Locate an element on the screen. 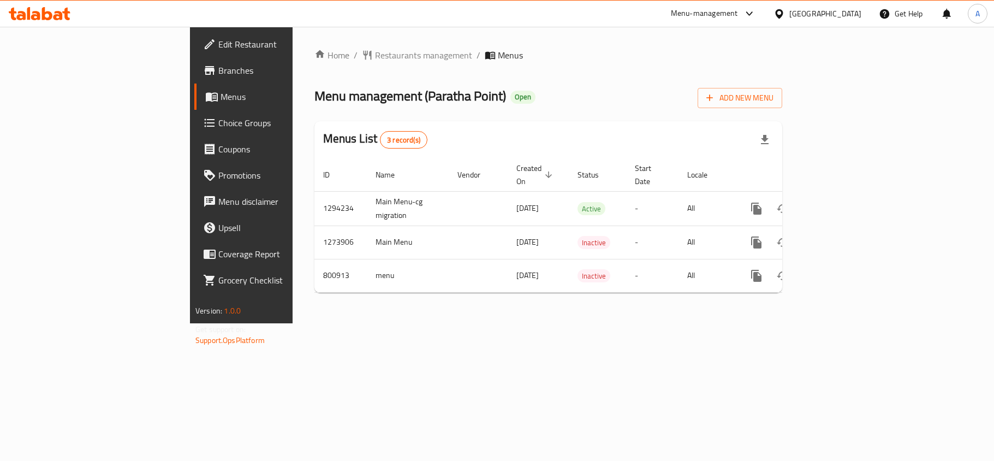 The height and width of the screenshot is (461, 994). table: enhanced table is located at coordinates (585, 225).